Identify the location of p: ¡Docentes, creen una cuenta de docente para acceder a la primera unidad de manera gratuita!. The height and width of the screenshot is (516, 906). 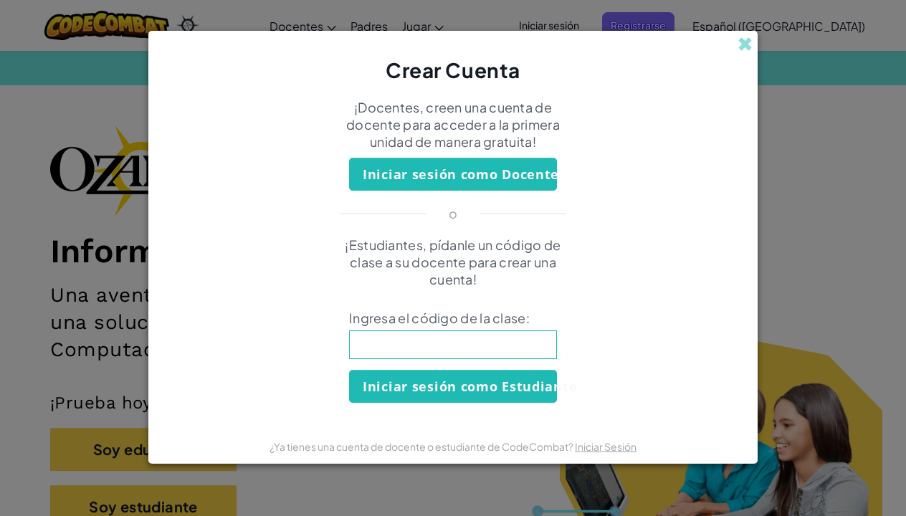
(453, 125).